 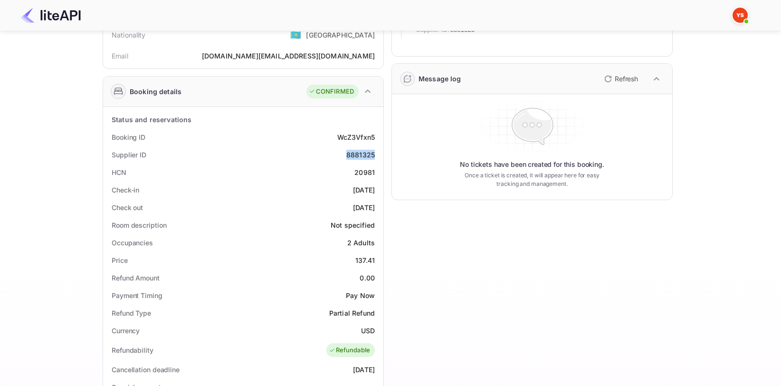 I want to click on img: Yandex Support, so click(x=740, y=15).